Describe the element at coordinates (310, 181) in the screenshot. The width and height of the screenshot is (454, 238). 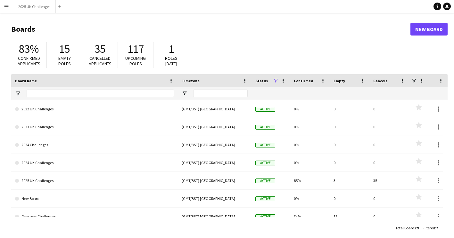
I see `div: 85%` at that location.